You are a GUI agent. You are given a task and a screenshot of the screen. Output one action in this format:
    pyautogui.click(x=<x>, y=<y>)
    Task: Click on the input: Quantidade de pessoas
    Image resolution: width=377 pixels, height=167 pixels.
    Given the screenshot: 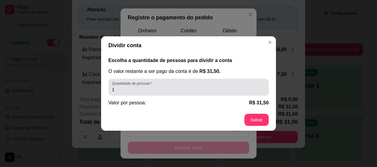 What is the action you would take?
    pyautogui.click(x=188, y=90)
    